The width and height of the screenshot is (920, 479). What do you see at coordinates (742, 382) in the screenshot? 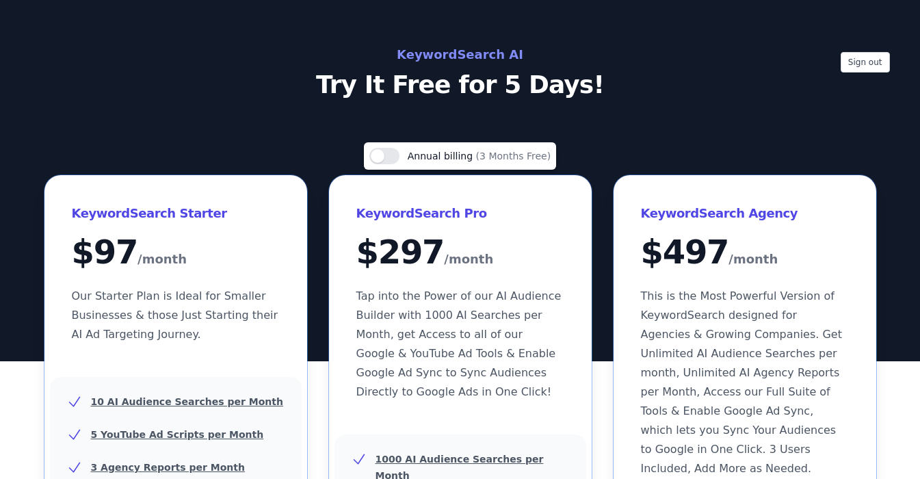
I see `span: This is the Most Powerful Version of KeywordSearch designed for Agencies & Growing Companies. Get...` at bounding box center [742, 382].